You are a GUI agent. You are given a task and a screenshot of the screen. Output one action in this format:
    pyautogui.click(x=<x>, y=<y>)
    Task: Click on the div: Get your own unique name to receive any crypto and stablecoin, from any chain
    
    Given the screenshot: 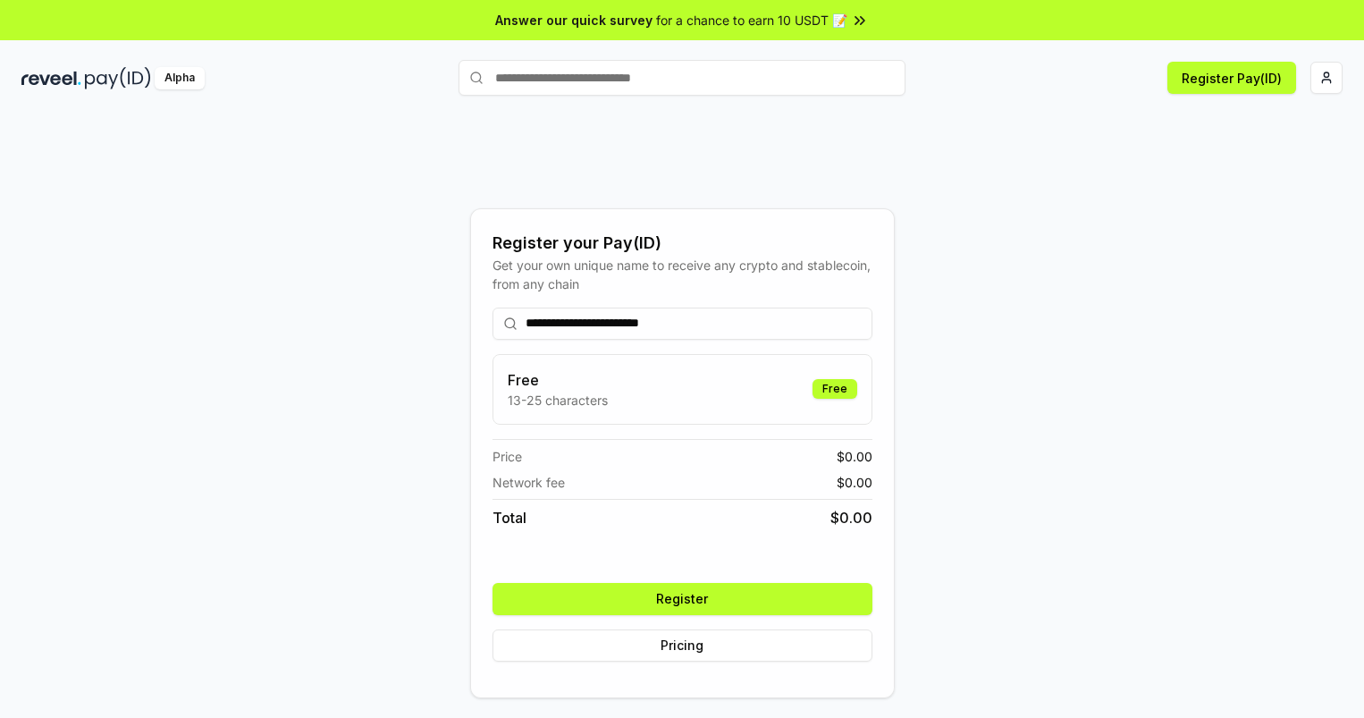 What is the action you would take?
    pyautogui.click(x=682, y=274)
    